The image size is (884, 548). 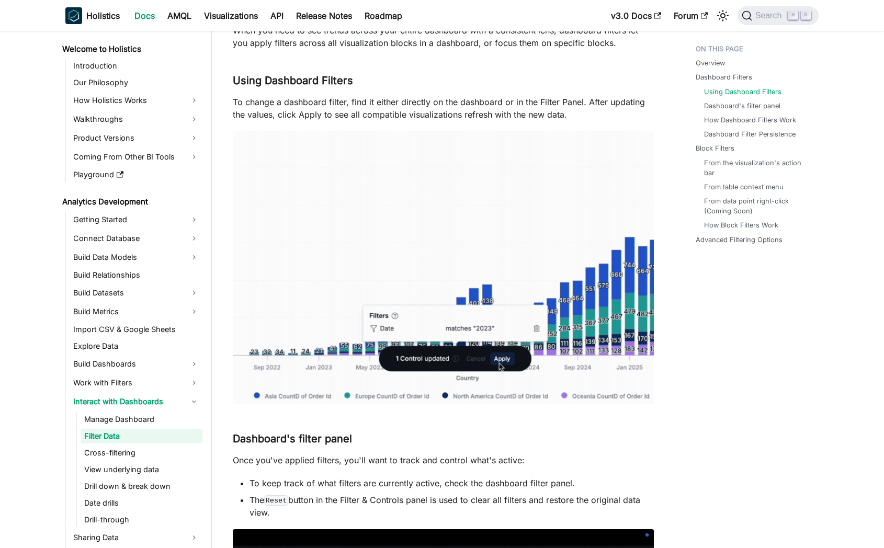 What do you see at coordinates (136, 383) in the screenshot?
I see `a: Work with Filters` at bounding box center [136, 383].